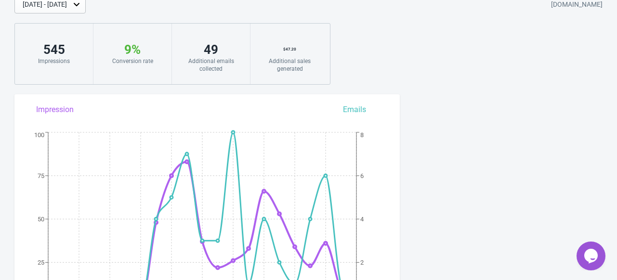  Describe the element at coordinates (289, 50) in the screenshot. I see `div: $ 47.20` at that location.